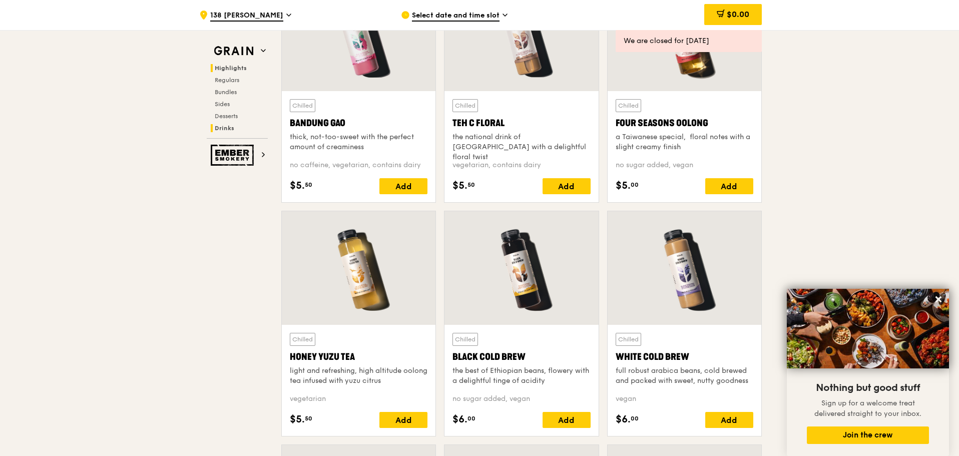 Image resolution: width=959 pixels, height=456 pixels. What do you see at coordinates (226, 92) in the screenshot?
I see `span: Bundles` at bounding box center [226, 92].